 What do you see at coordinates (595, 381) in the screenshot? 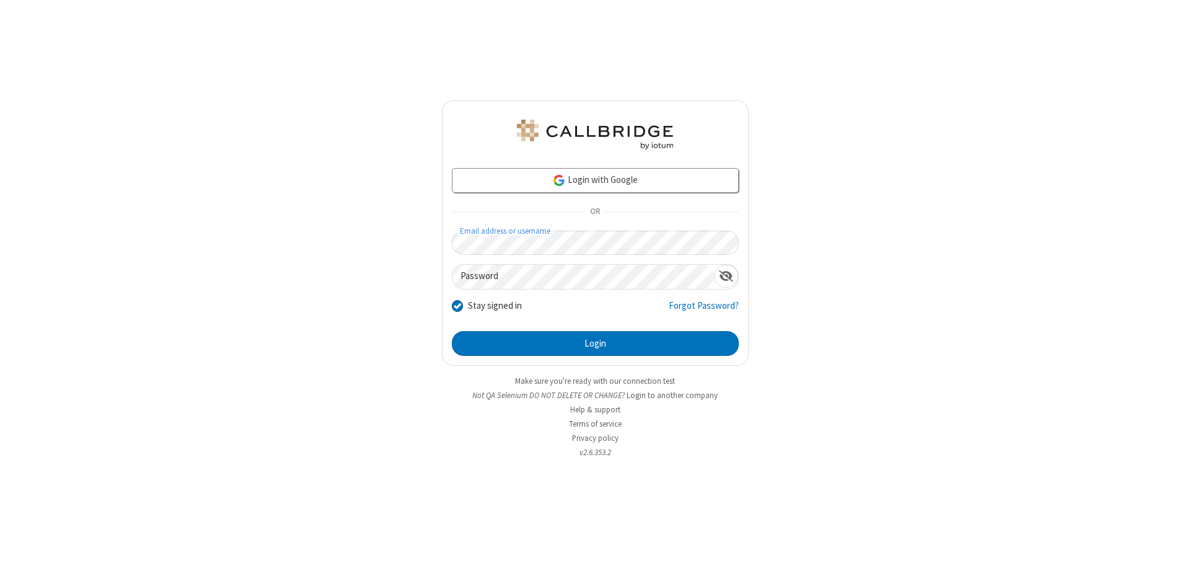
I see `a: Make sure you're ready with our connection test` at bounding box center [595, 381].